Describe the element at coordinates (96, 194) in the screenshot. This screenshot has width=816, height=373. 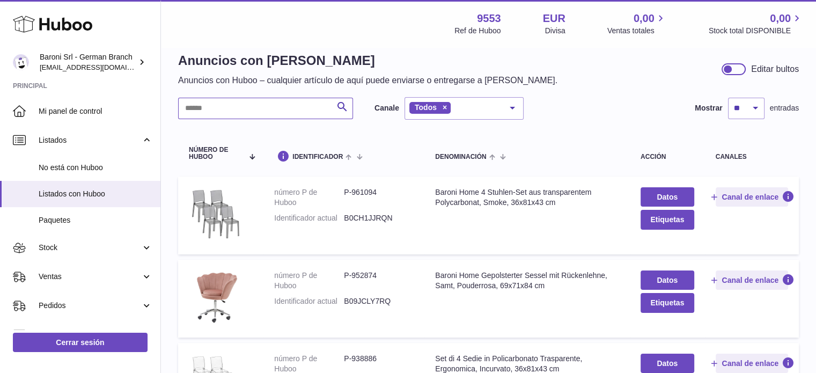
I see `span: Listados con Huboo` at that location.